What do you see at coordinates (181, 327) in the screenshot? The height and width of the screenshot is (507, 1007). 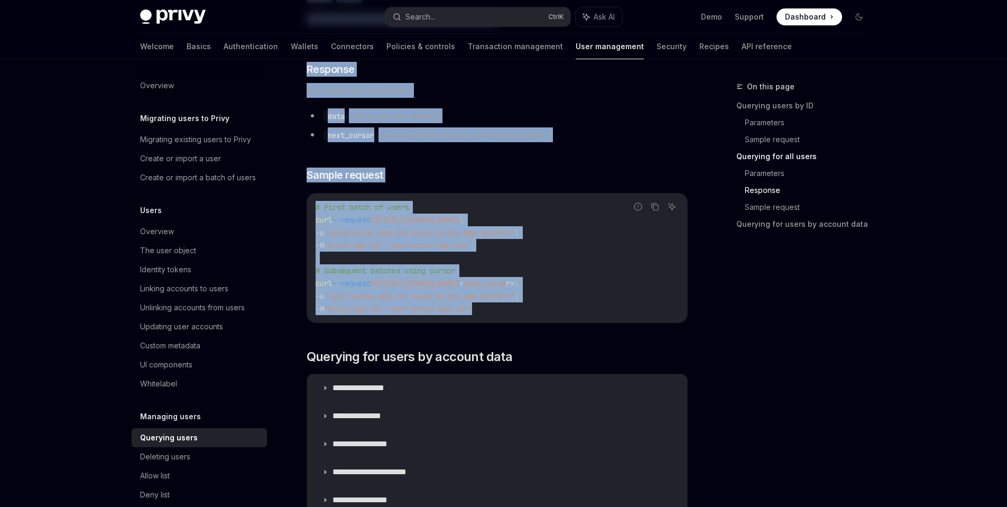 I see `div: Updating user accounts` at bounding box center [181, 327].